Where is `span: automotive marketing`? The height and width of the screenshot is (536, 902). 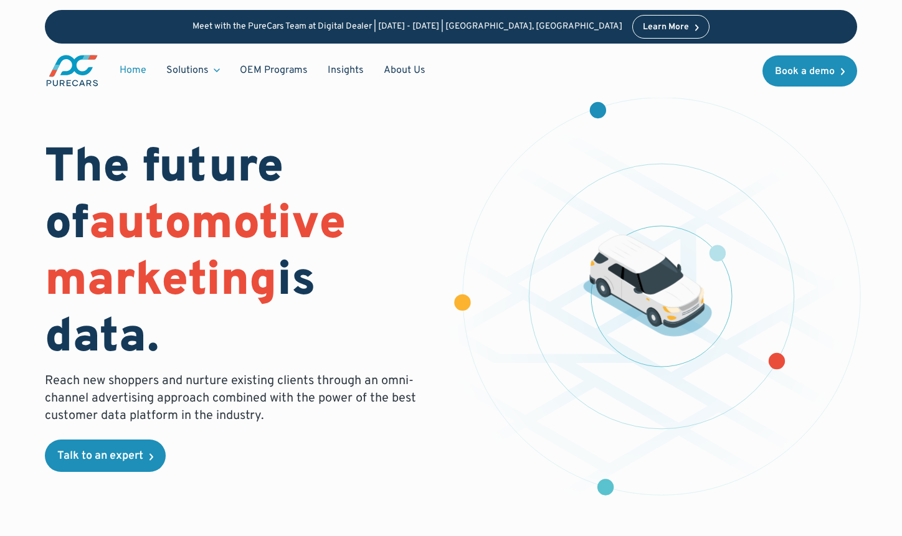
span: automotive marketing is located at coordinates (195, 254).